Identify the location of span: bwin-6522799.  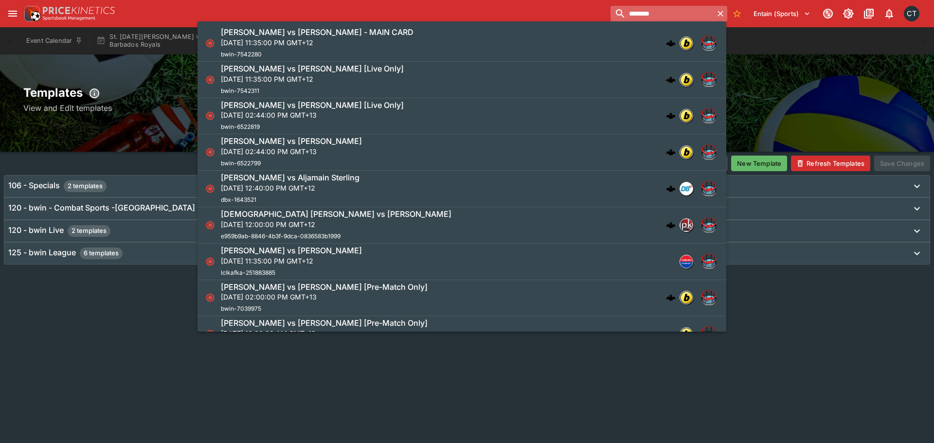
(241, 163).